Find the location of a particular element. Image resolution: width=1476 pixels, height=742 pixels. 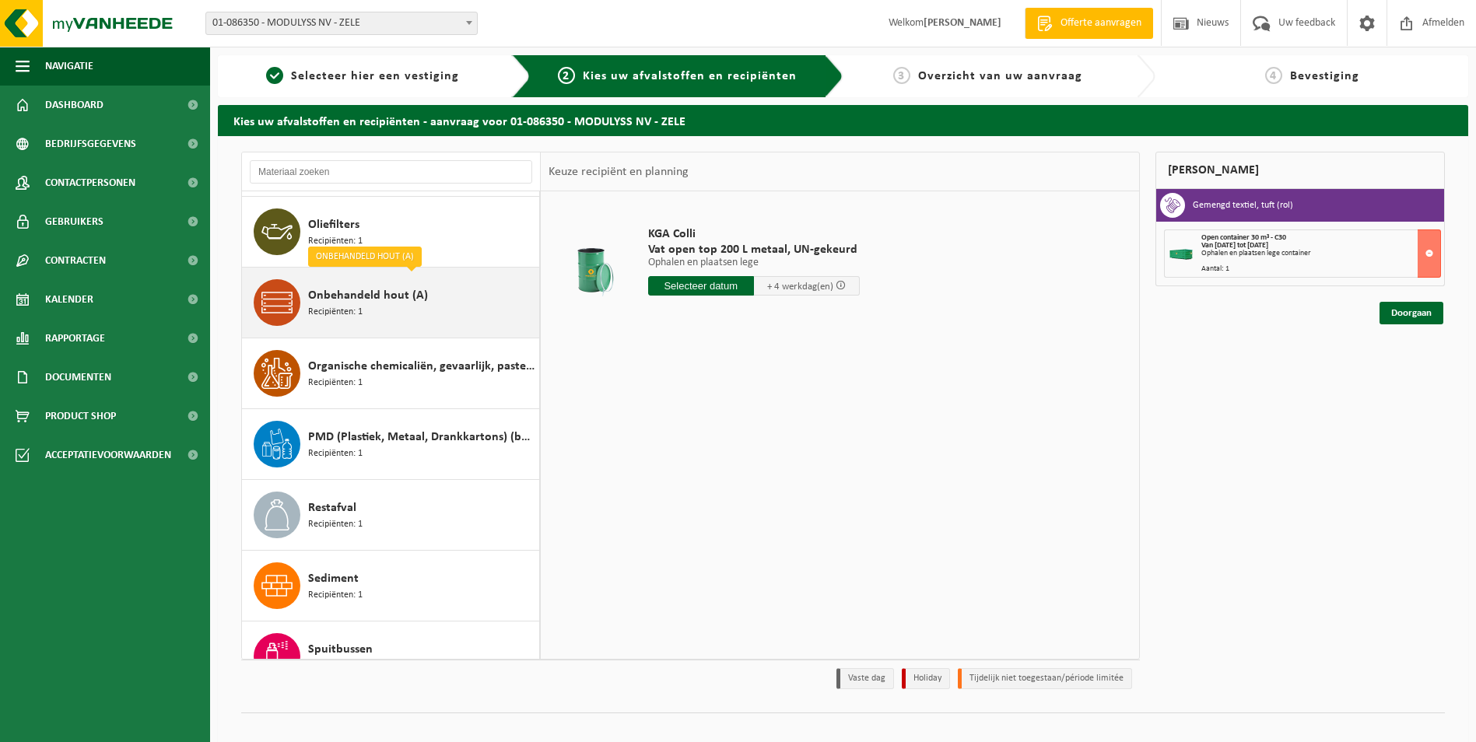

button: Spuitbussen Recipiënten: 2 is located at coordinates (391, 657).